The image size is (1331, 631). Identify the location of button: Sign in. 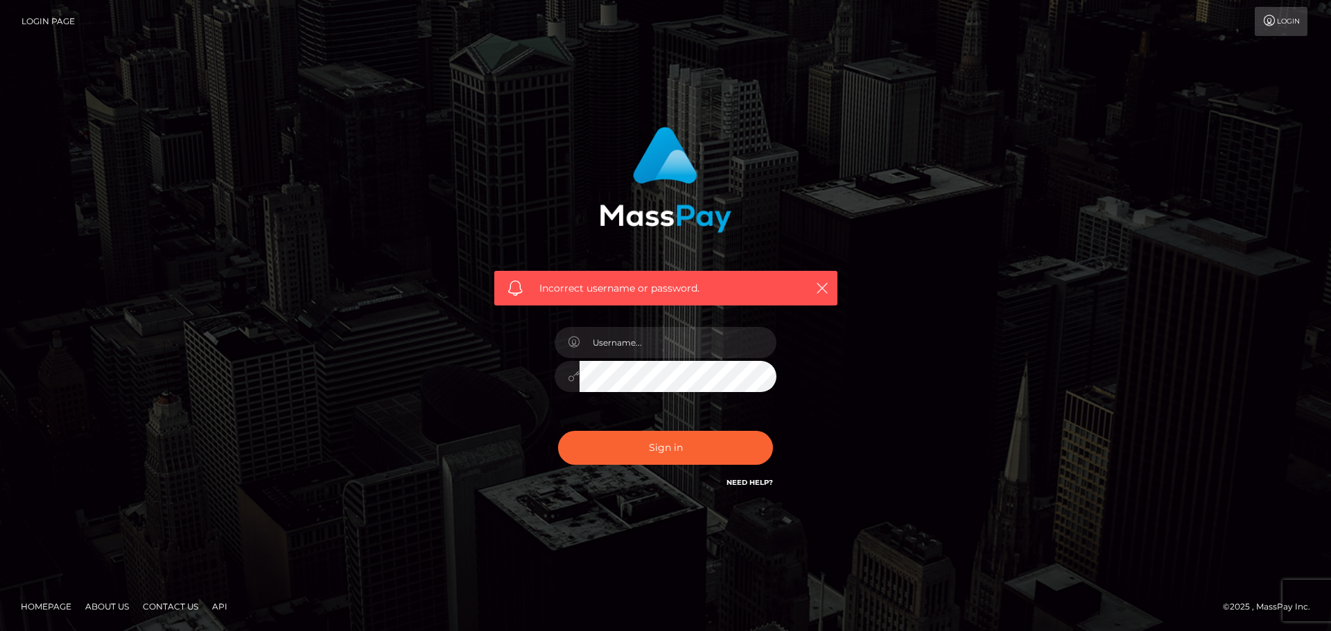
(665, 448).